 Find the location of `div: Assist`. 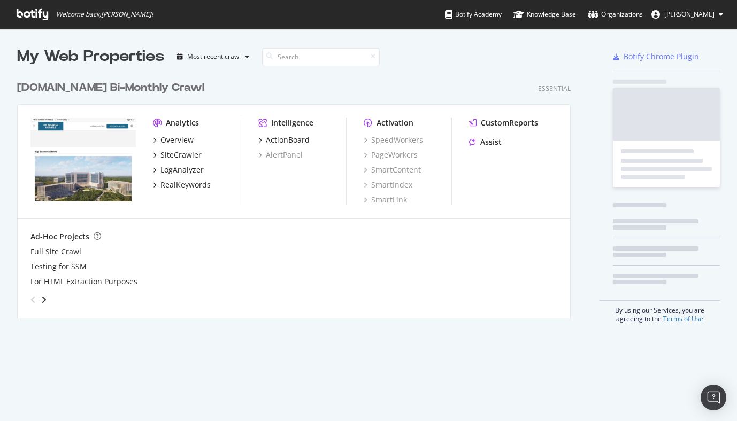

div: Assist is located at coordinates (491, 142).